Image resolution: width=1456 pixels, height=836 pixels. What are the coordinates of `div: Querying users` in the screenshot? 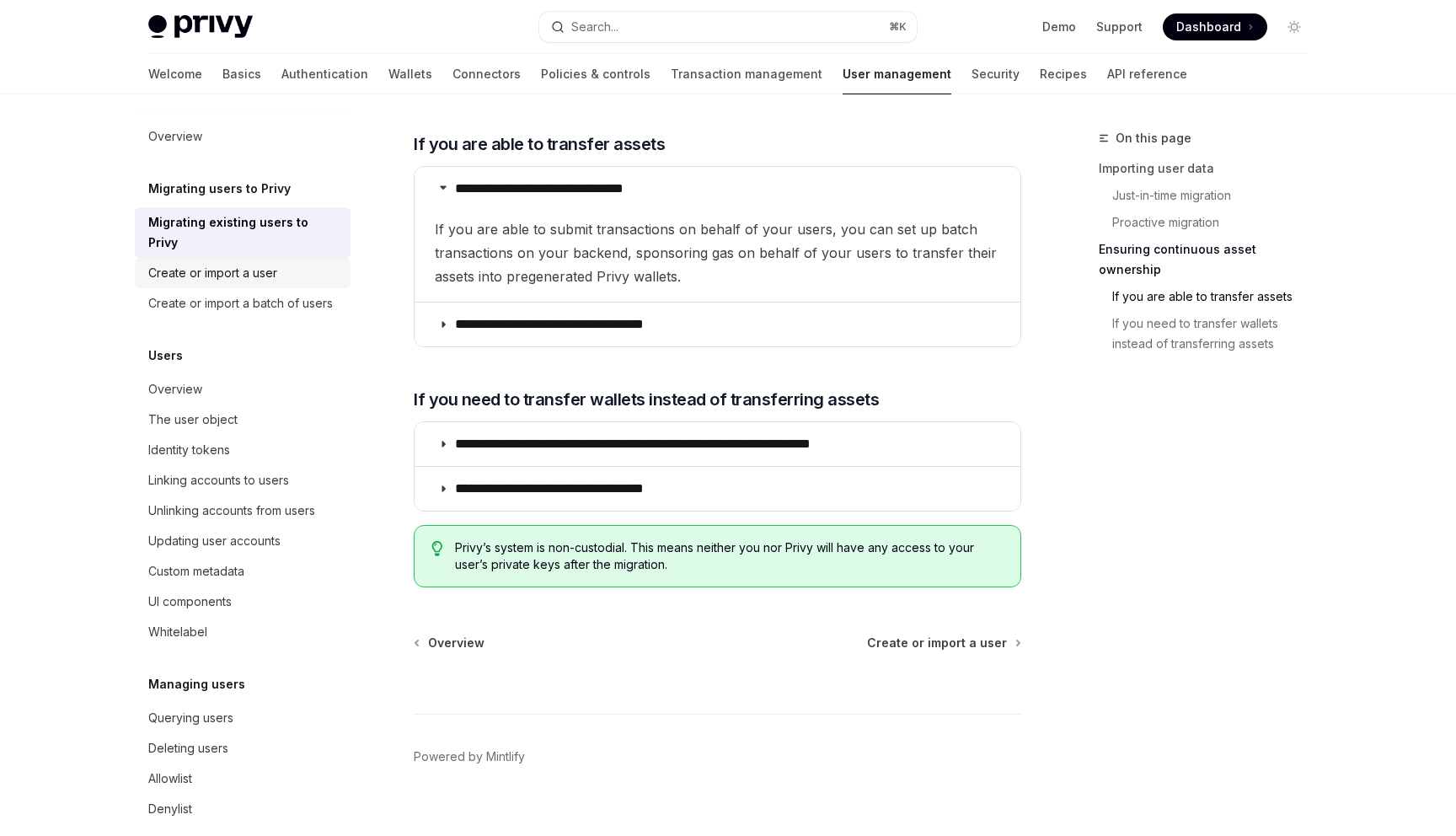 It's located at (190, 718).